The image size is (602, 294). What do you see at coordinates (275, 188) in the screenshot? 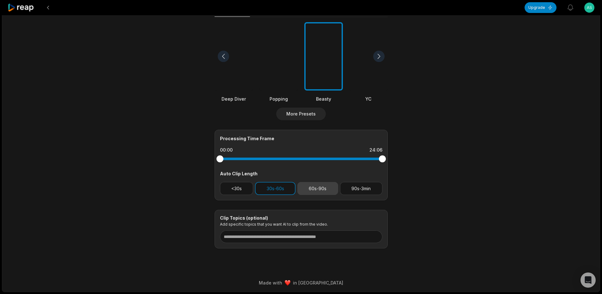
I see `button: 30s-60s` at bounding box center [275, 188].